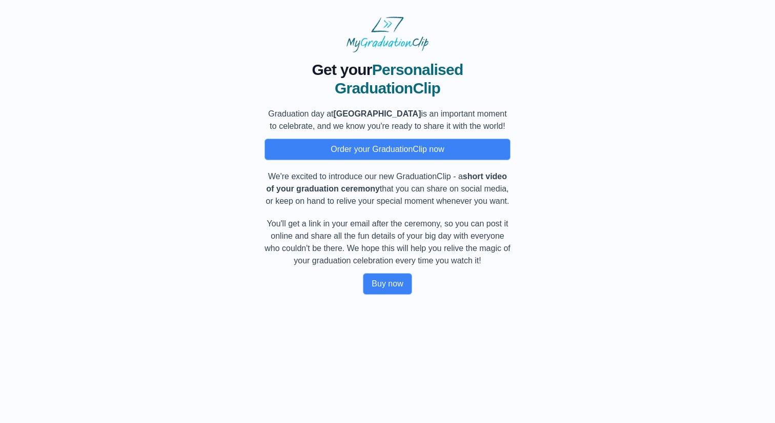 The height and width of the screenshot is (423, 775). I want to click on img: MyGraduationClip, so click(388, 34).